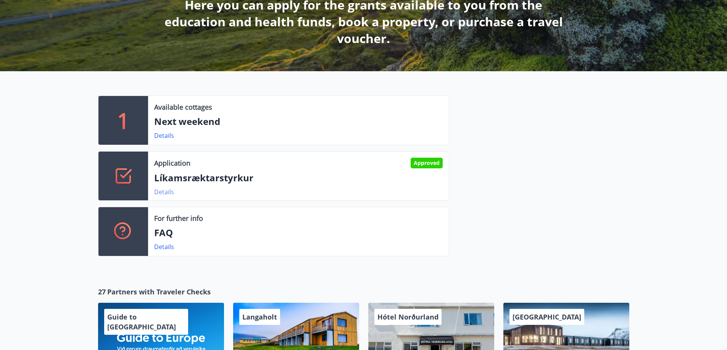 Image resolution: width=727 pixels, height=350 pixels. What do you see at coordinates (172, 163) in the screenshot?
I see `p: Application` at bounding box center [172, 163].